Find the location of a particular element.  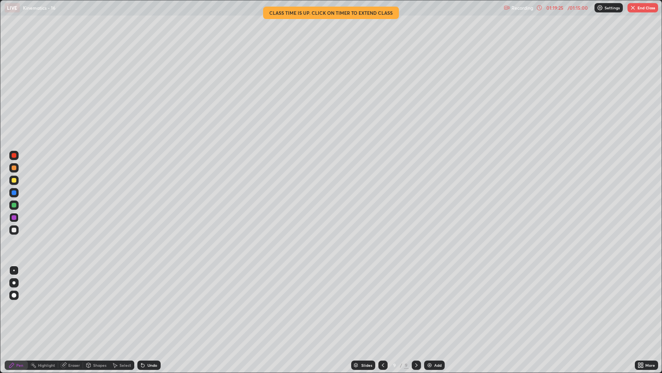

div: More is located at coordinates (650, 365).